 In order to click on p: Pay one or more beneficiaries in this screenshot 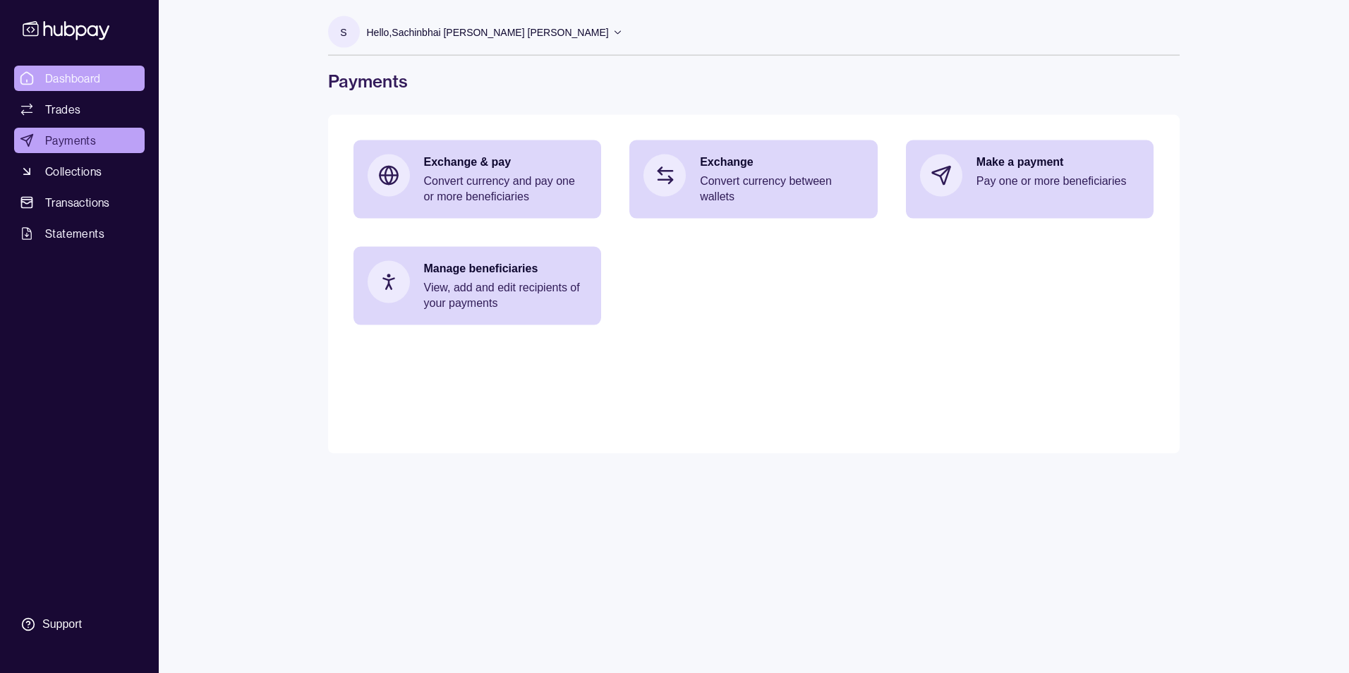, I will do `click(1058, 181)`.